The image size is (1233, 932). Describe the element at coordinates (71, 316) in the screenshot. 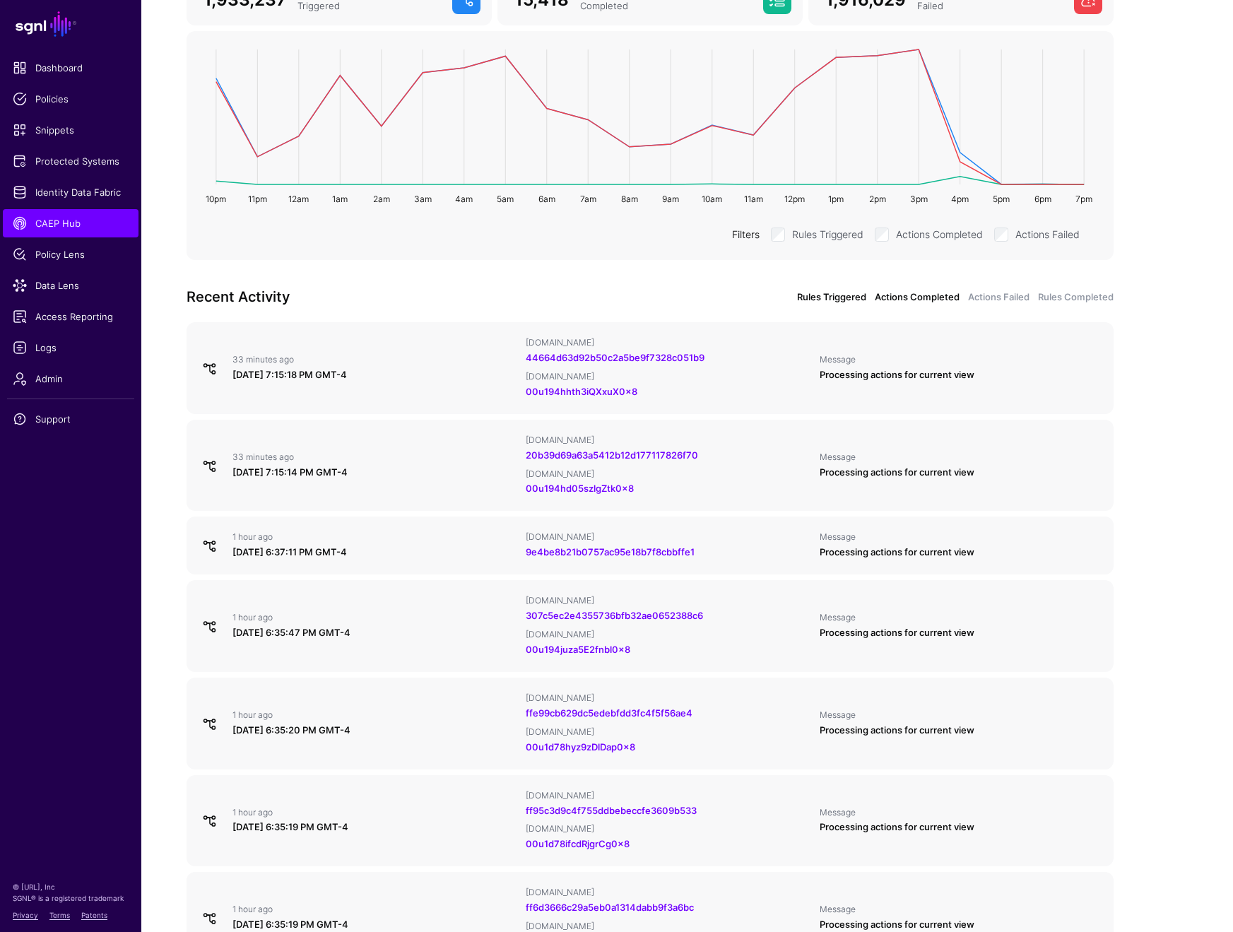

I see `span: Access Reporting` at that location.